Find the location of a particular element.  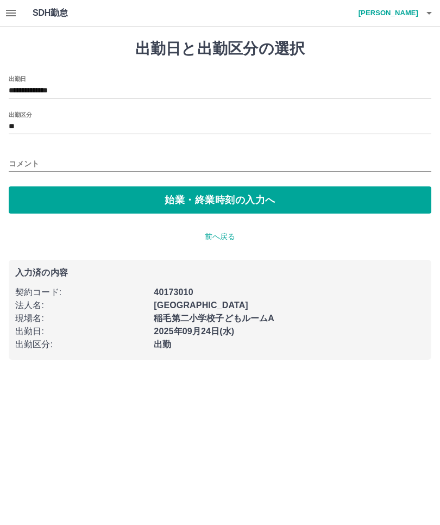

p: 前へ戻る is located at coordinates (220, 236).